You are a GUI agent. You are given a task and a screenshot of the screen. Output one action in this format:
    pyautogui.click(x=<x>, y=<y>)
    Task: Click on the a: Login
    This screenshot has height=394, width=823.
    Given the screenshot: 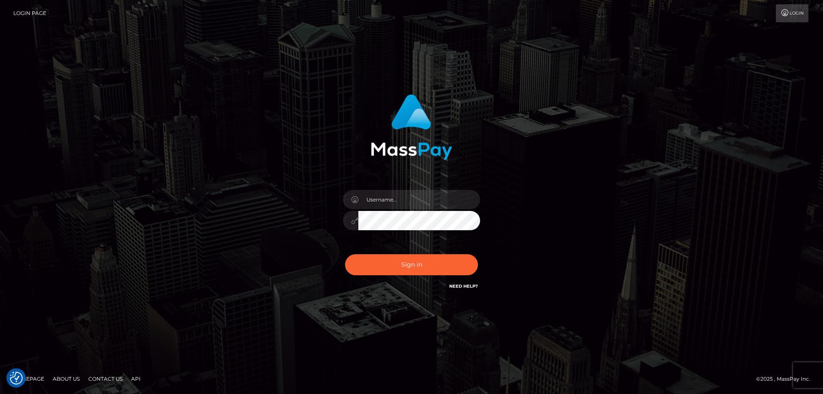 What is the action you would take?
    pyautogui.click(x=792, y=13)
    